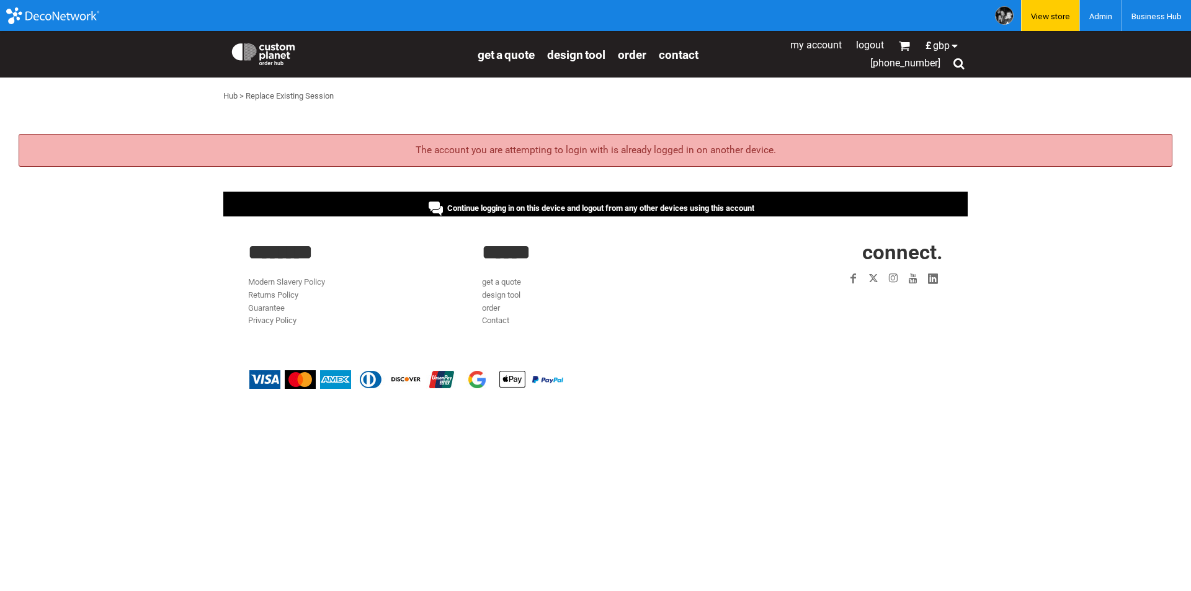  What do you see at coordinates (300, 380) in the screenshot?
I see `img: Mastercard` at bounding box center [300, 380].